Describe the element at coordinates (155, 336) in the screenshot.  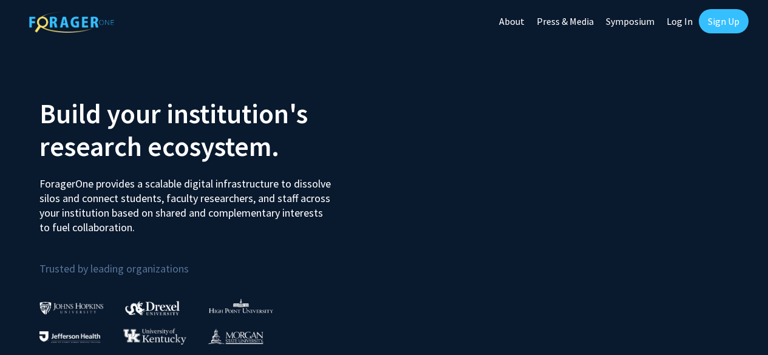
I see `img: University of Kentucky` at that location.